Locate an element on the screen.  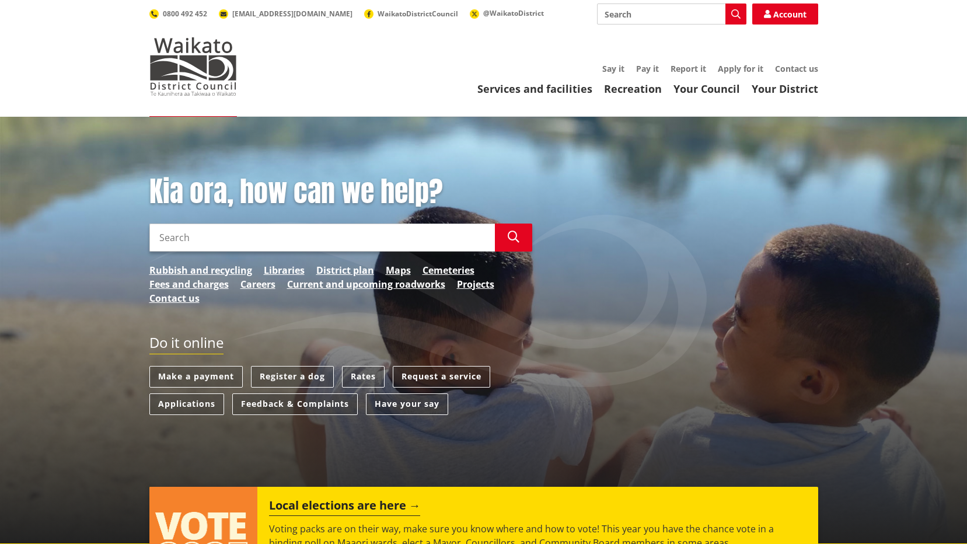
img: Waikato District Council - Te Kaunihera aa Takiwaa o Waikato is located at coordinates (193, 67).